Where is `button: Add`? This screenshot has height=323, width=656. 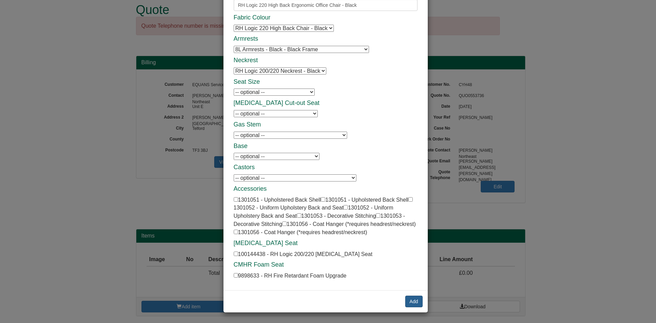
button: Add is located at coordinates (414, 301).